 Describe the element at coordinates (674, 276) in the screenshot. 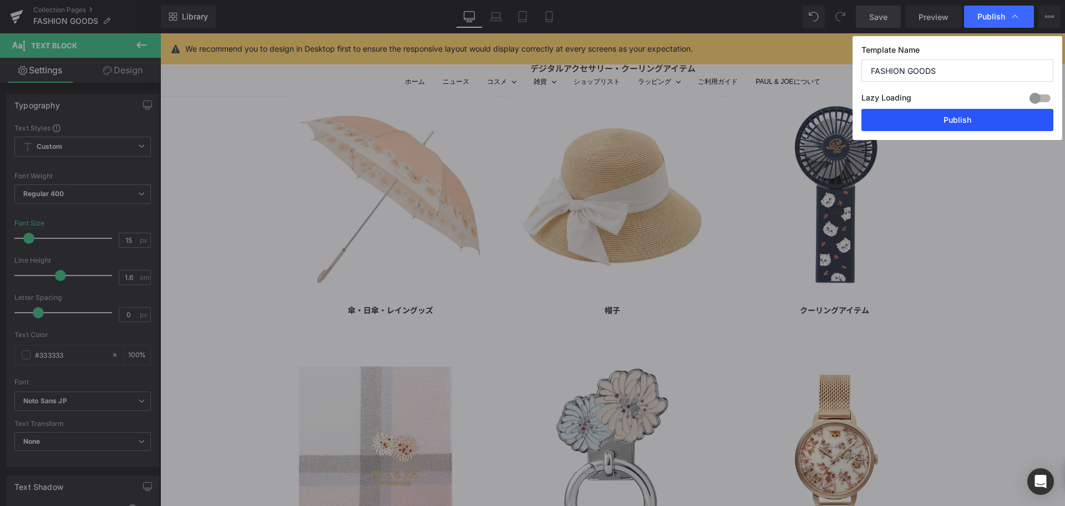

I see `span: クーリングアイテム` at that location.